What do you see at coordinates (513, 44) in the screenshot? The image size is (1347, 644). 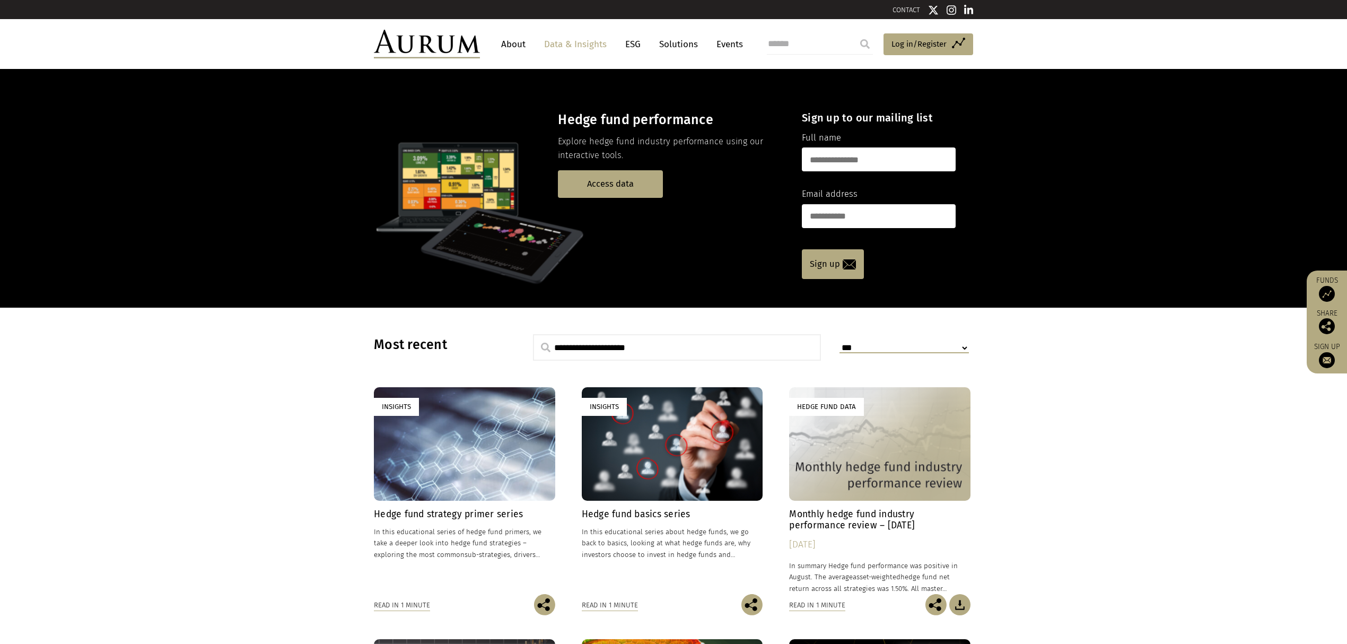 I see `a: About` at bounding box center [513, 44].